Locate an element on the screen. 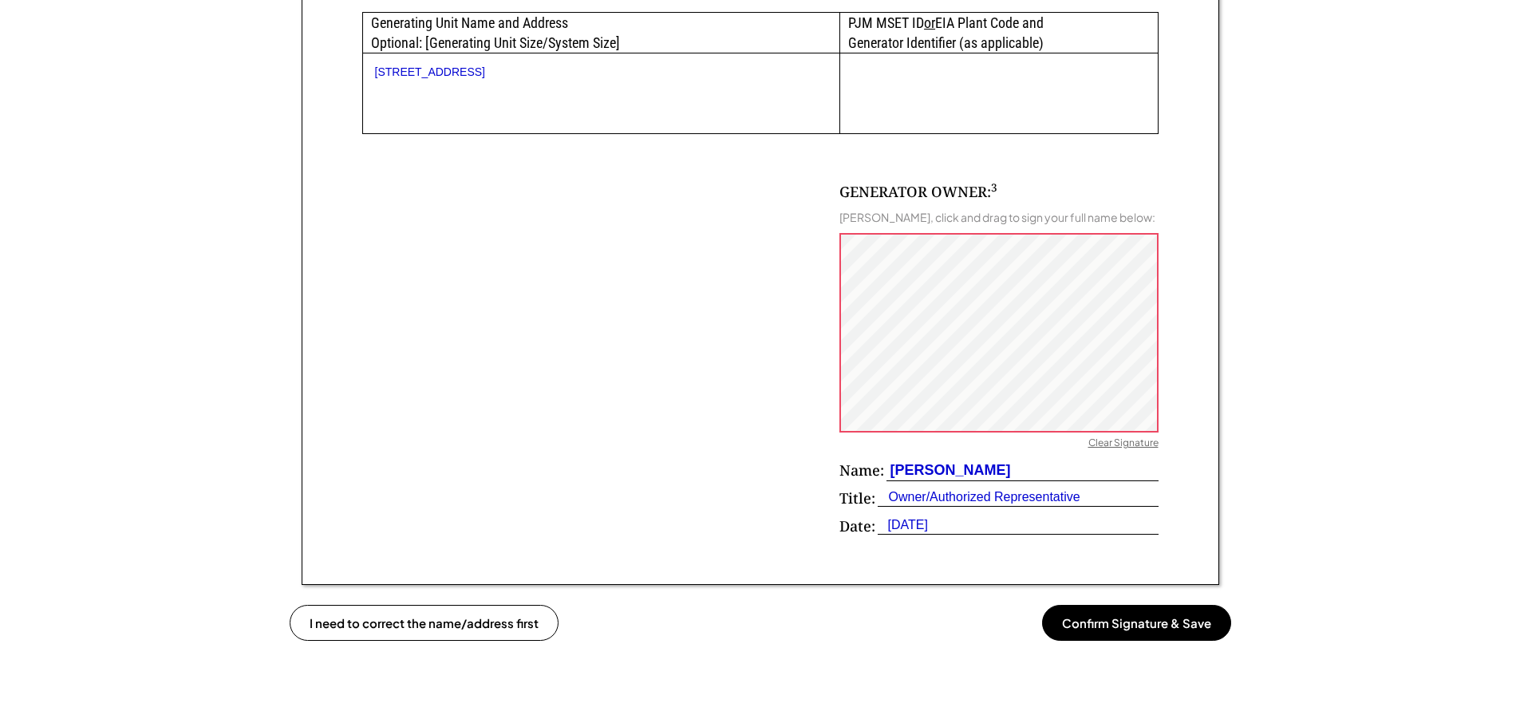  div: Date: is located at coordinates (857, 526).